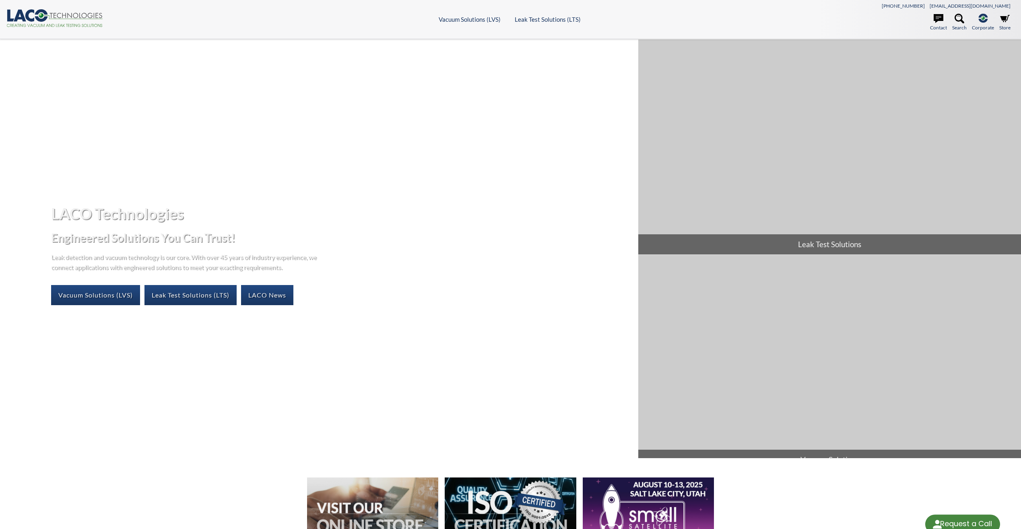  Describe the element at coordinates (960, 23) in the screenshot. I see `a: Search` at that location.